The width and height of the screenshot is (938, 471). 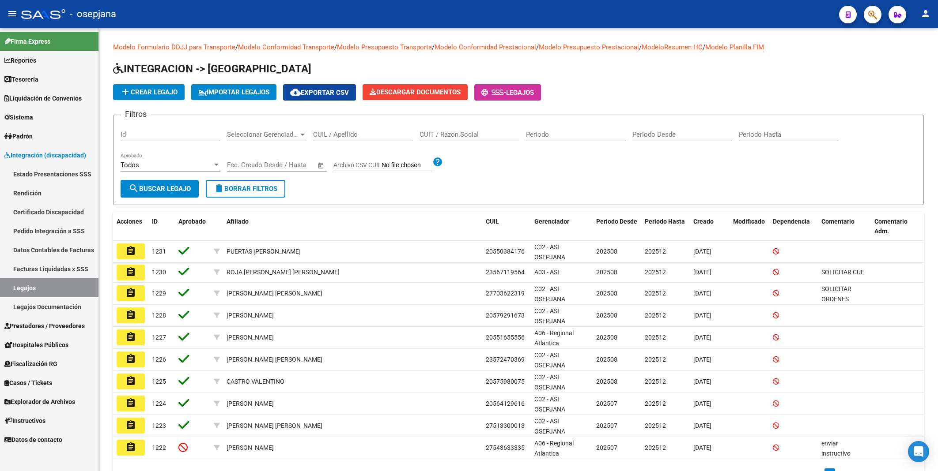 I want to click on span: Fiscalización RG, so click(x=31, y=364).